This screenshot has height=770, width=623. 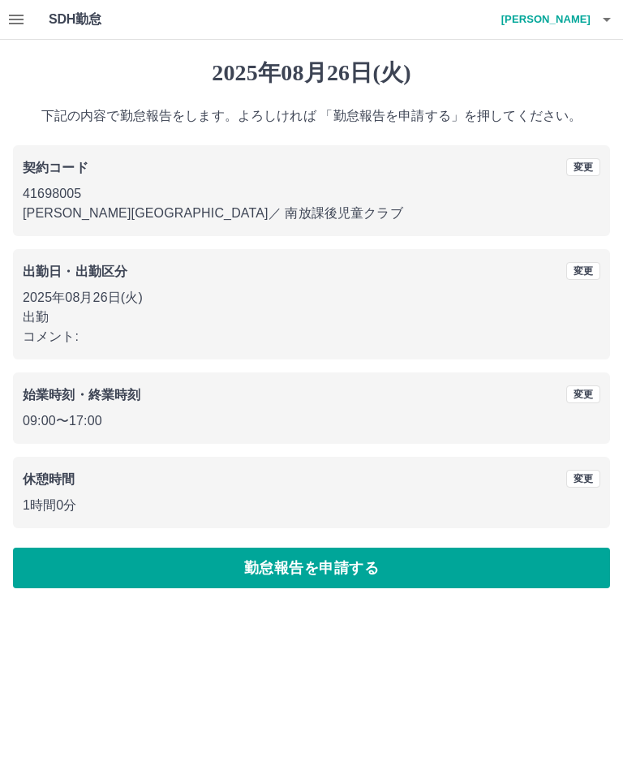 I want to click on b: 始業時刻・終業時刻, so click(x=81, y=394).